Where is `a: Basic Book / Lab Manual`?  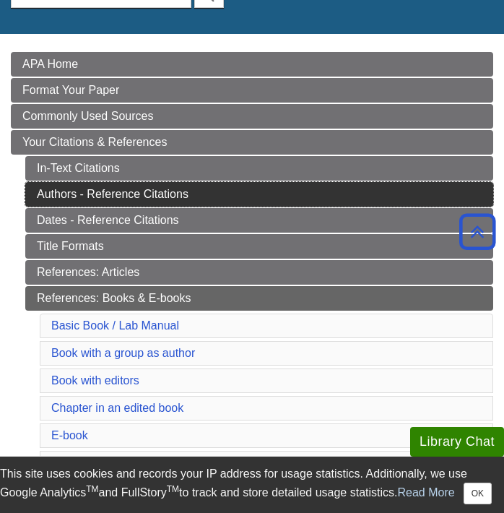
a: Basic Book / Lab Manual is located at coordinates (115, 325).